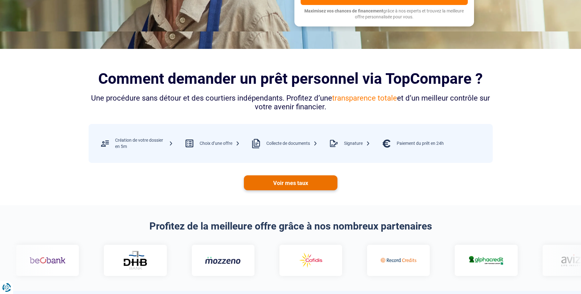 The height and width of the screenshot is (294, 581). Describe the element at coordinates (420, 144) in the screenshot. I see `div: Paiement du prêt en 24h` at that location.